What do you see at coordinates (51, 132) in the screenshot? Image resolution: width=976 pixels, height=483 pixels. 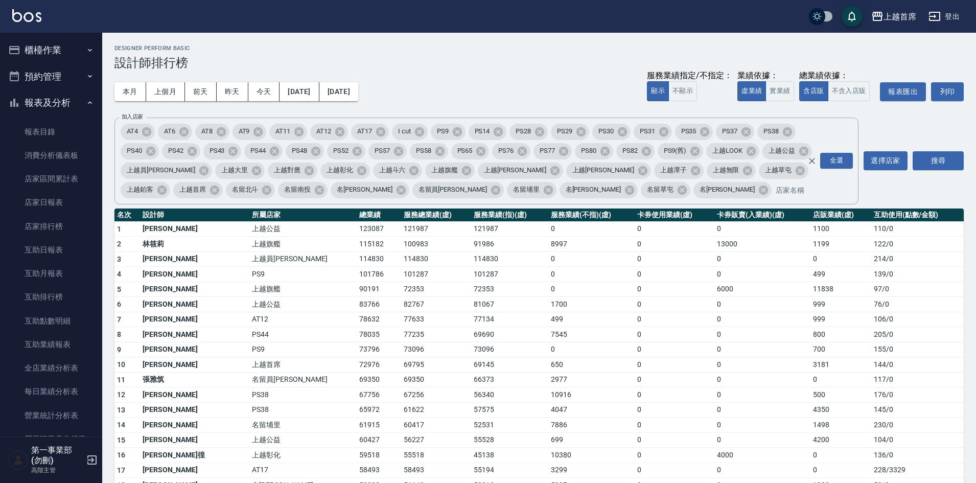 I see `a: 報表目錄` at bounding box center [51, 132].